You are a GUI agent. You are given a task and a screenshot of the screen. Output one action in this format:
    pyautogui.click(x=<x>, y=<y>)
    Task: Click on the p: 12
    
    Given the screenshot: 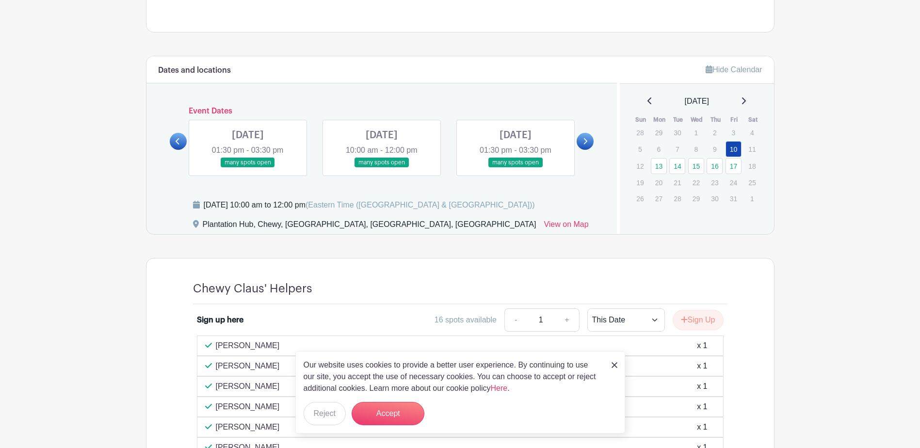 What is the action you would take?
    pyautogui.click(x=640, y=166)
    